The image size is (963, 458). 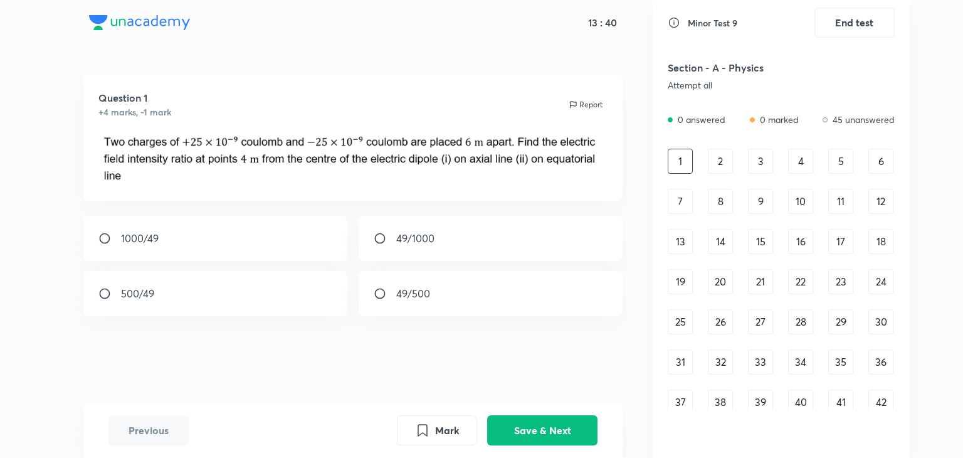 I want to click on div: 3, so click(x=761, y=161).